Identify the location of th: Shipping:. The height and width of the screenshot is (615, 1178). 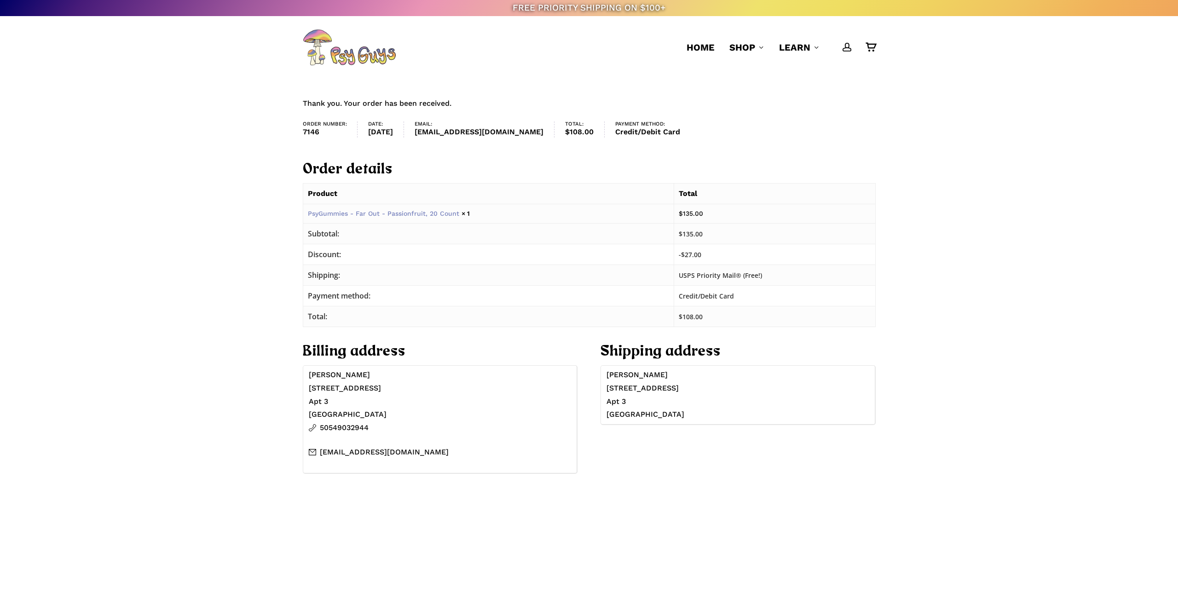
(488, 275).